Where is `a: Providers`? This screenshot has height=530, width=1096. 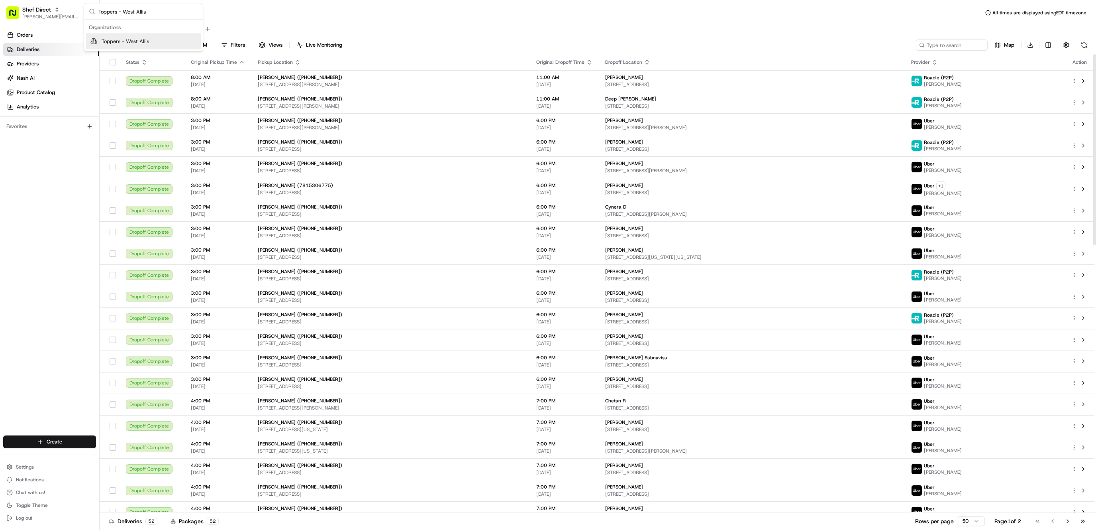 a: Providers is located at coordinates (51, 64).